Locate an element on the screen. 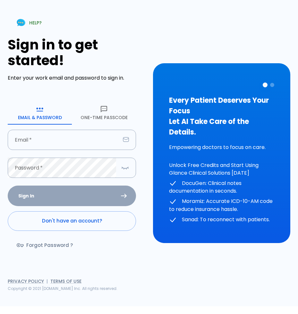 The width and height of the screenshot is (298, 314). button: Email & Password is located at coordinates (40, 113).